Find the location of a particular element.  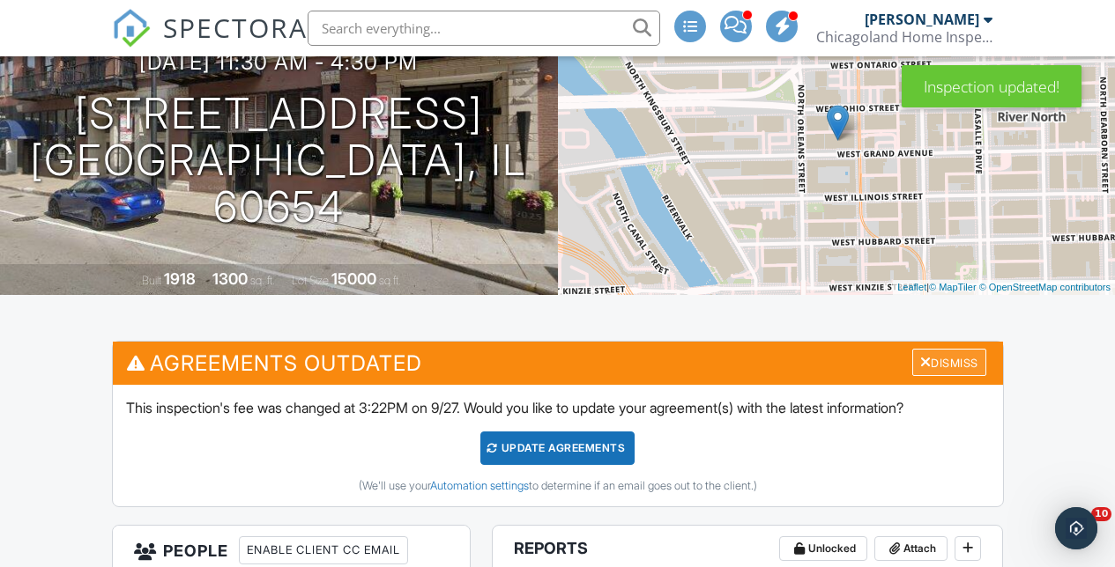

input: Search everything... is located at coordinates (484, 28).